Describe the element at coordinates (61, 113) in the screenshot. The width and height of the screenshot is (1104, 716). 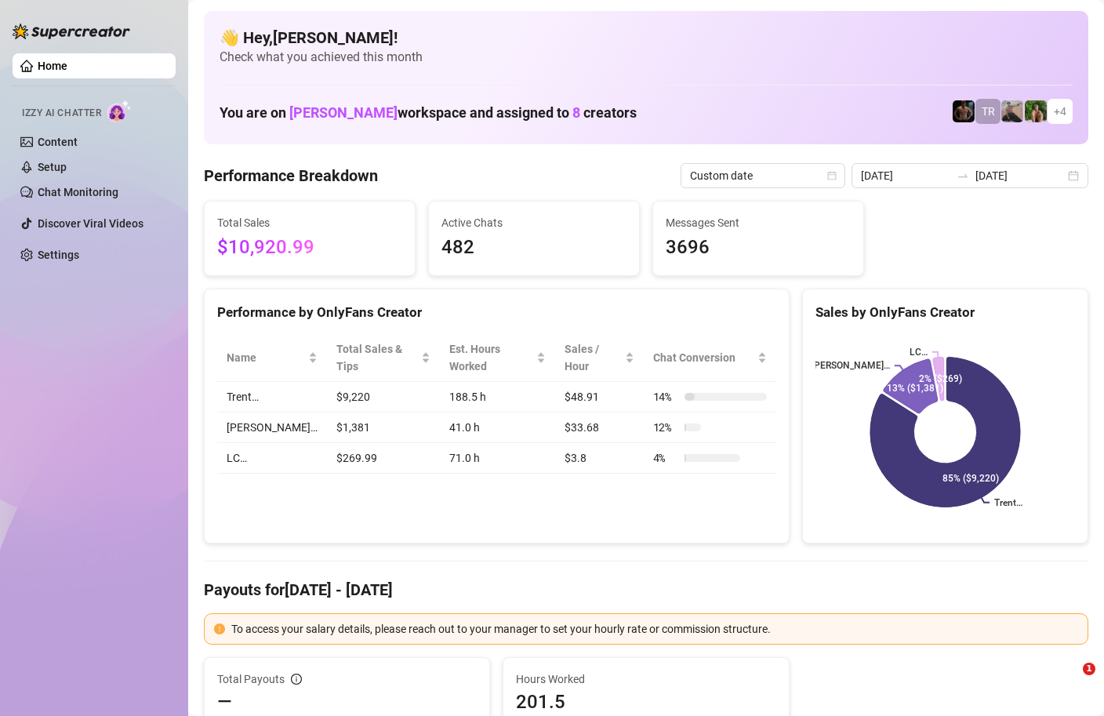
I see `span: Izzy AI Chatter` at that location.